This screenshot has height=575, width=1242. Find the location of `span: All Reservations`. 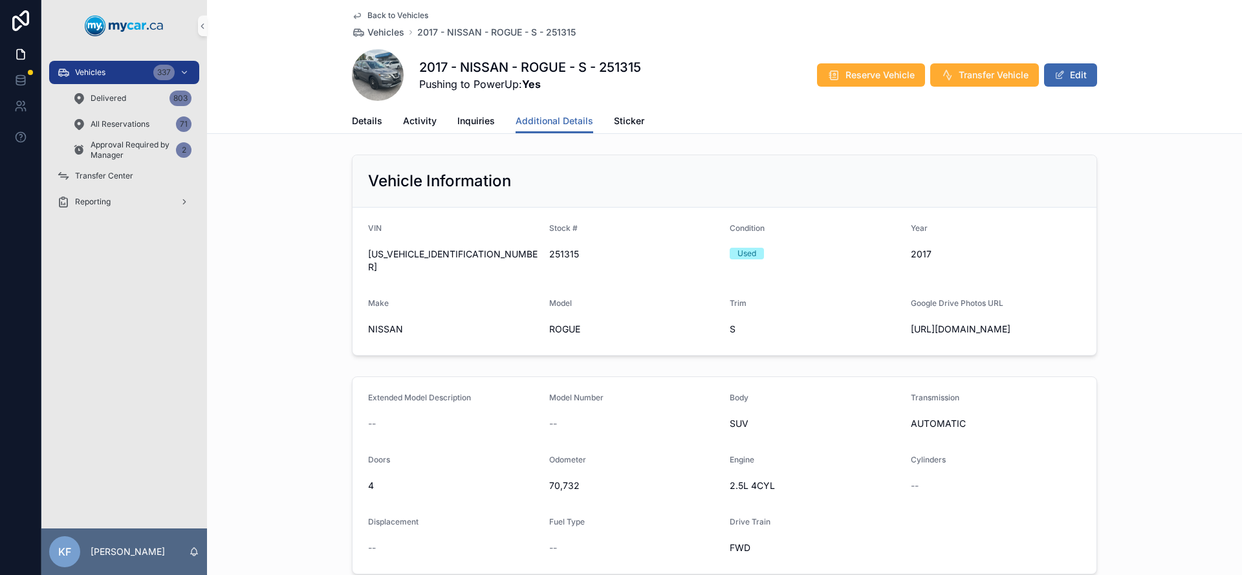

span: All Reservations is located at coordinates (120, 124).